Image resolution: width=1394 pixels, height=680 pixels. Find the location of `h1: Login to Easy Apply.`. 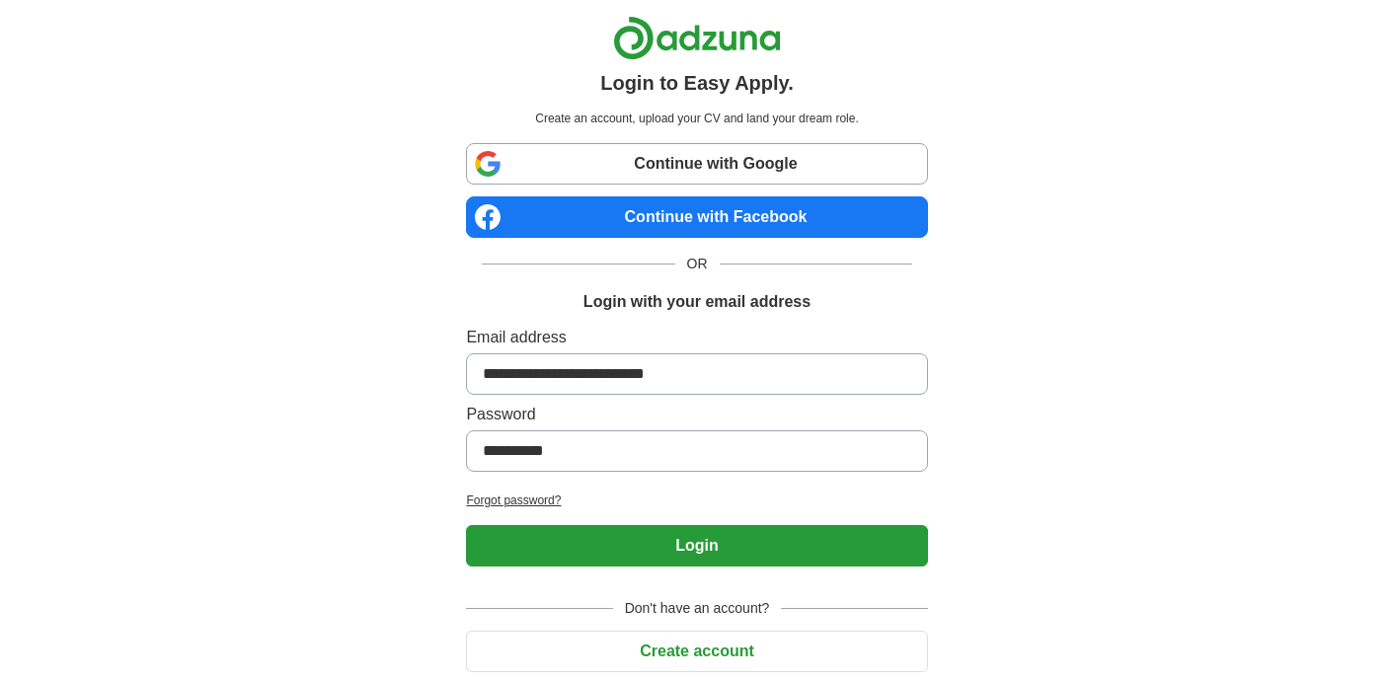

h1: Login to Easy Apply. is located at coordinates (697, 83).